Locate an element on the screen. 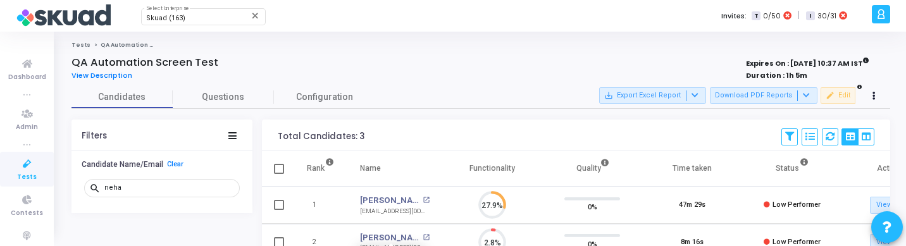  span: Dashboard is located at coordinates (27, 77).